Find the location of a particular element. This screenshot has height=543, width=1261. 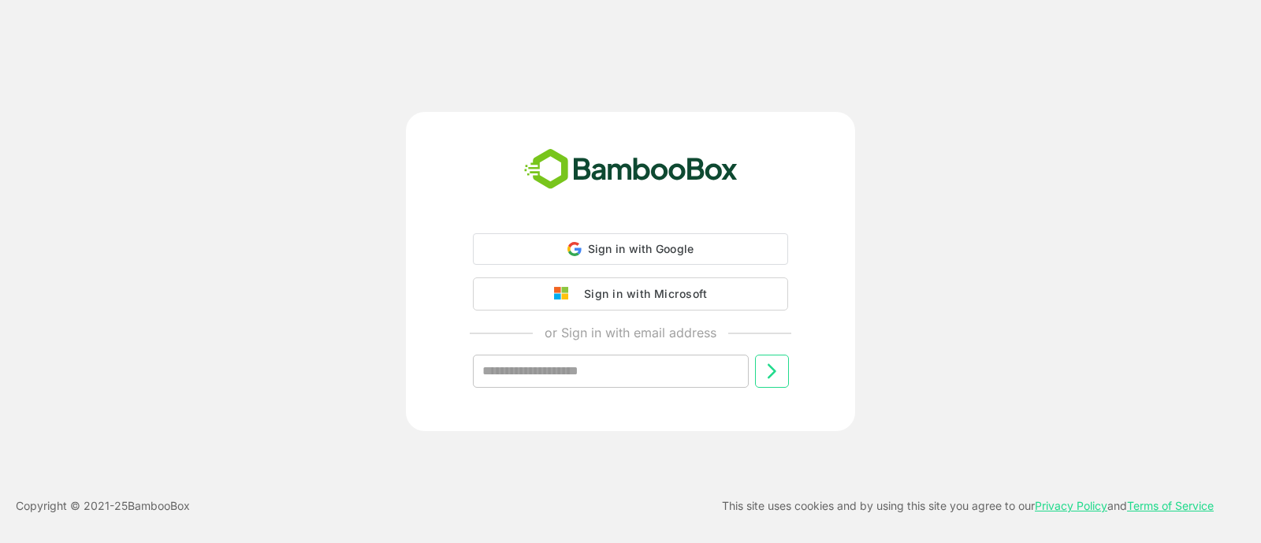

div: Sign in with Microsoft is located at coordinates (642, 294).